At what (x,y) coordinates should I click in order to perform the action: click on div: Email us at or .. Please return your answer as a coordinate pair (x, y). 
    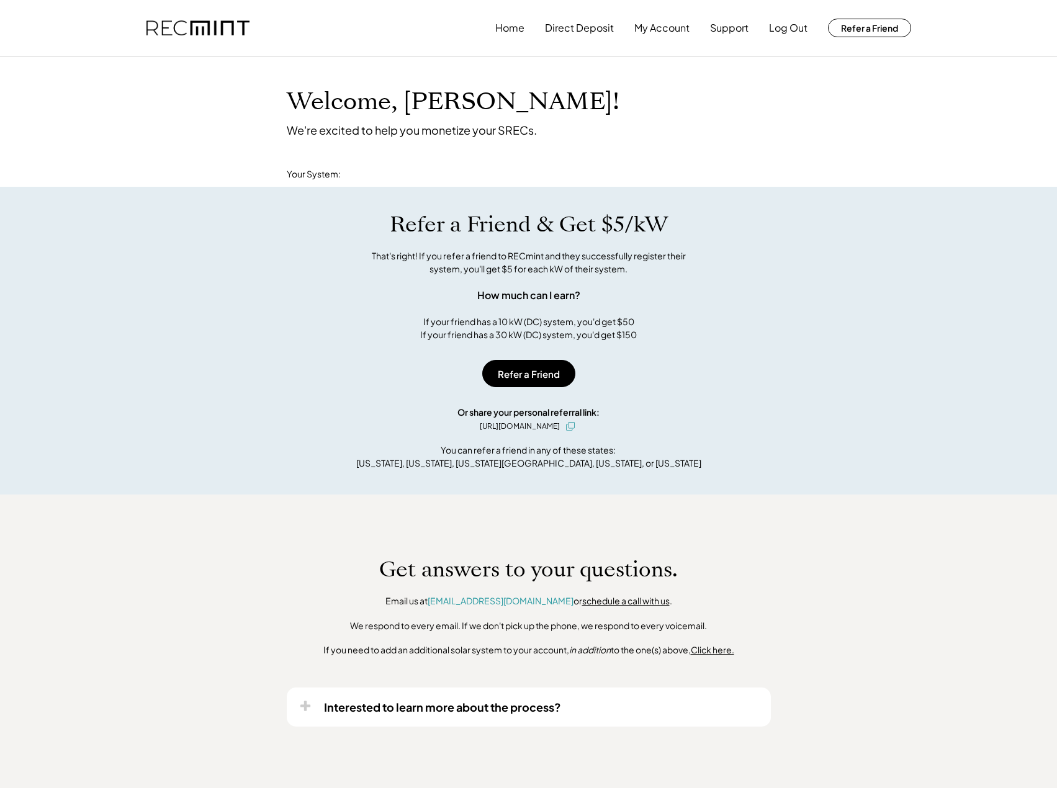
    Looking at the image, I should click on (529, 601).